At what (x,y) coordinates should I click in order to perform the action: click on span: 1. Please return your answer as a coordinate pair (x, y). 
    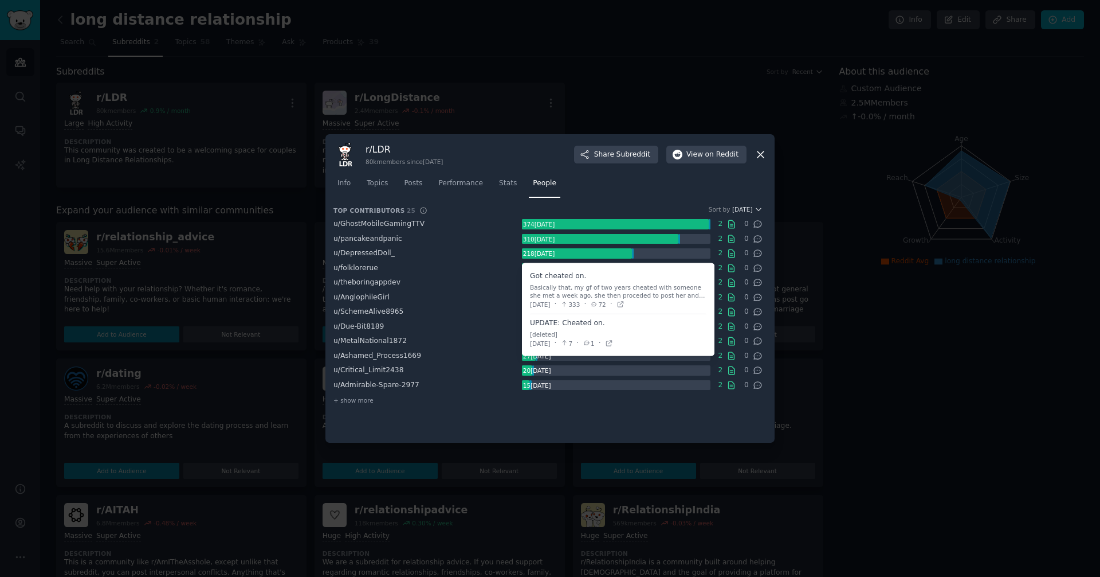
    Looking at the image, I should click on (589, 343).